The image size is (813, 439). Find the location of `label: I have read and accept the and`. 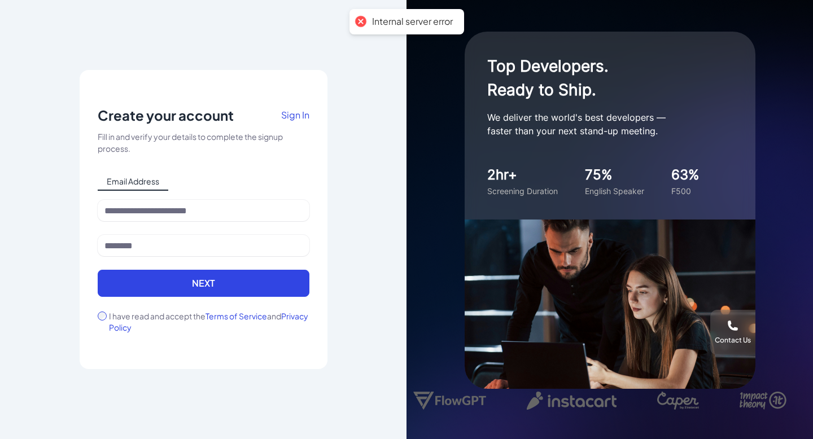

label: I have read and accept the and is located at coordinates (209, 322).